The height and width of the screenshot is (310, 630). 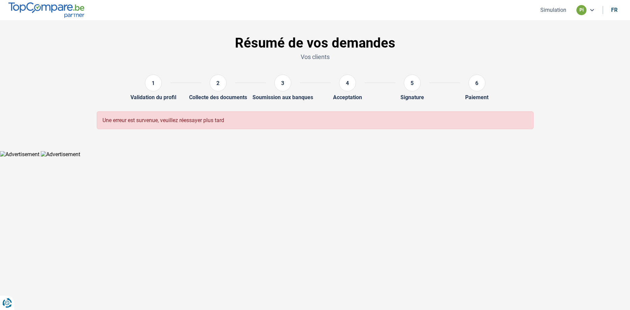 What do you see at coordinates (315, 43) in the screenshot?
I see `h1: Résumé de vos demandes` at bounding box center [315, 43].